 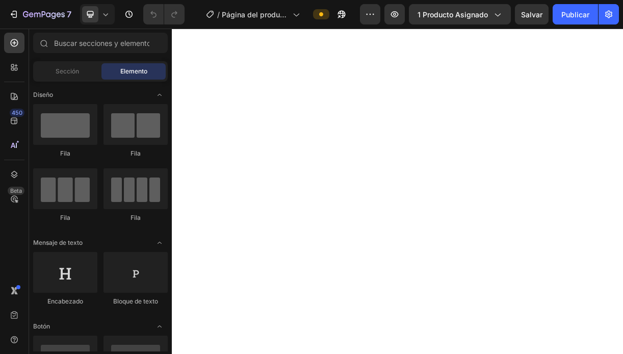 I want to click on div: Beta, so click(x=16, y=191).